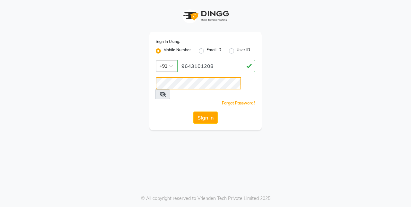 The height and width of the screenshot is (207, 411). Describe the element at coordinates (243, 51) in the screenshot. I see `label: User ID` at that location.